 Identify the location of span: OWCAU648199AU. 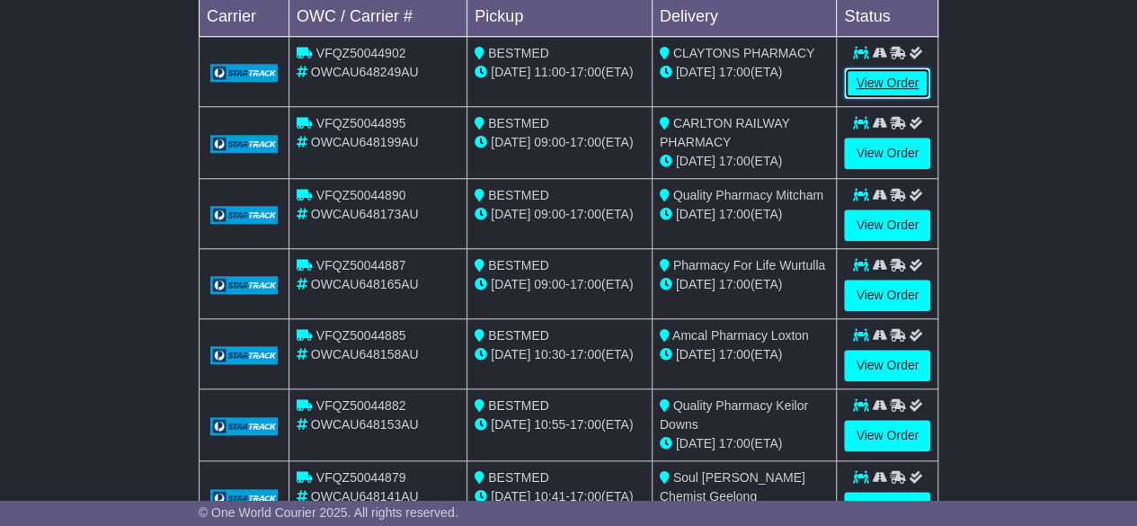
(365, 142).